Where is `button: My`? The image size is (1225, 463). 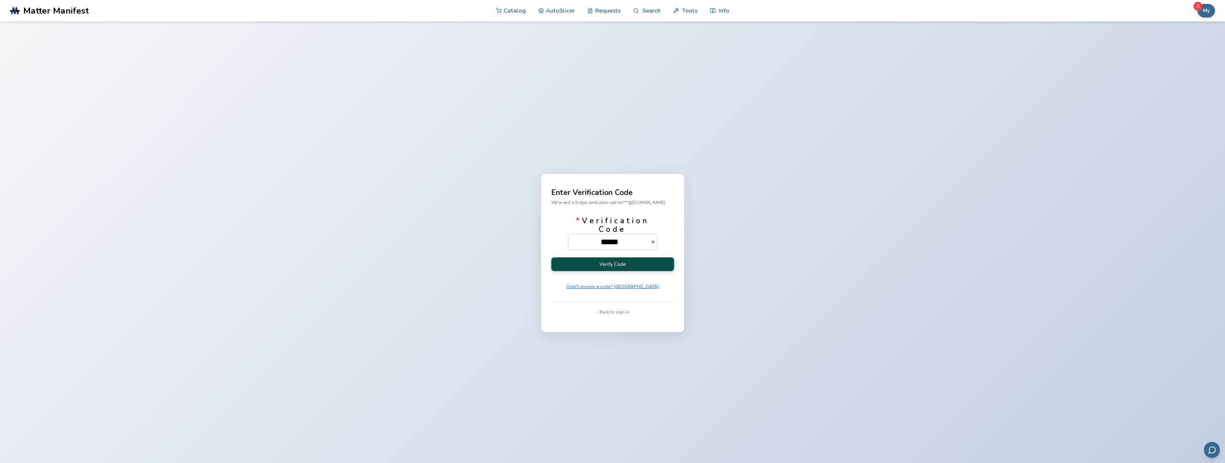 button: My is located at coordinates (1206, 11).